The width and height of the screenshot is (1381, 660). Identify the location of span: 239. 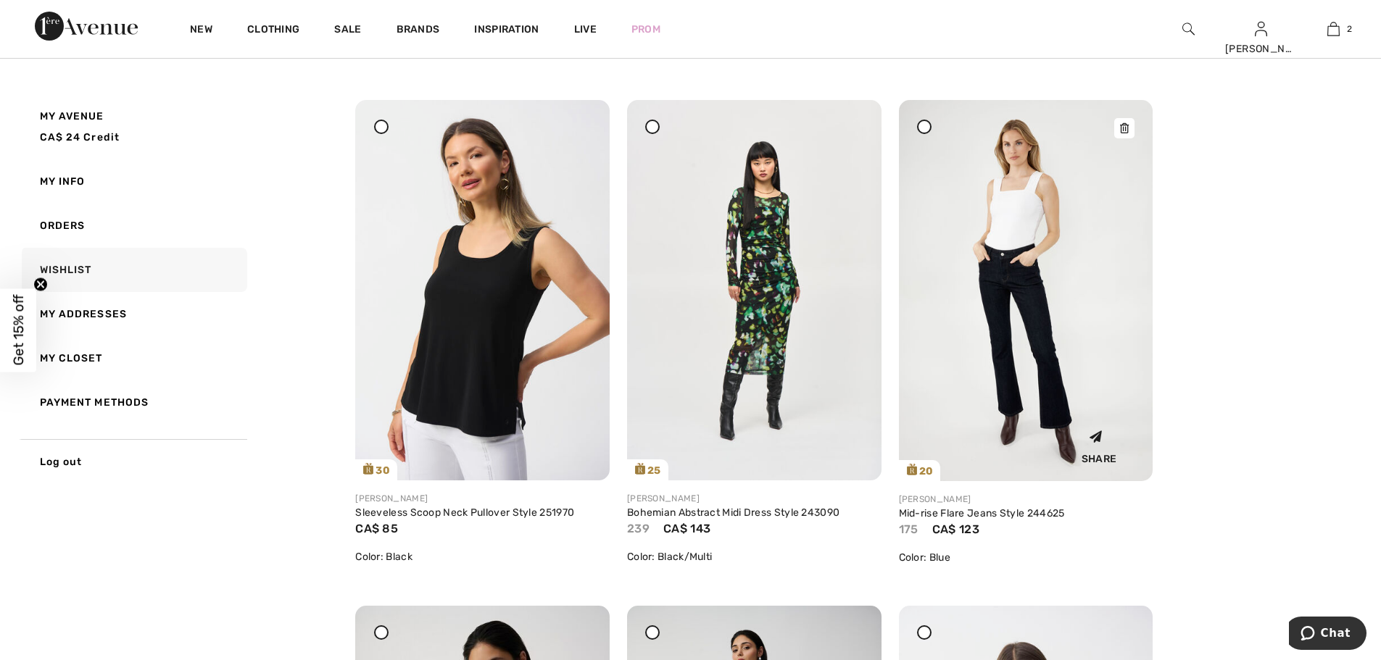
(638, 528).